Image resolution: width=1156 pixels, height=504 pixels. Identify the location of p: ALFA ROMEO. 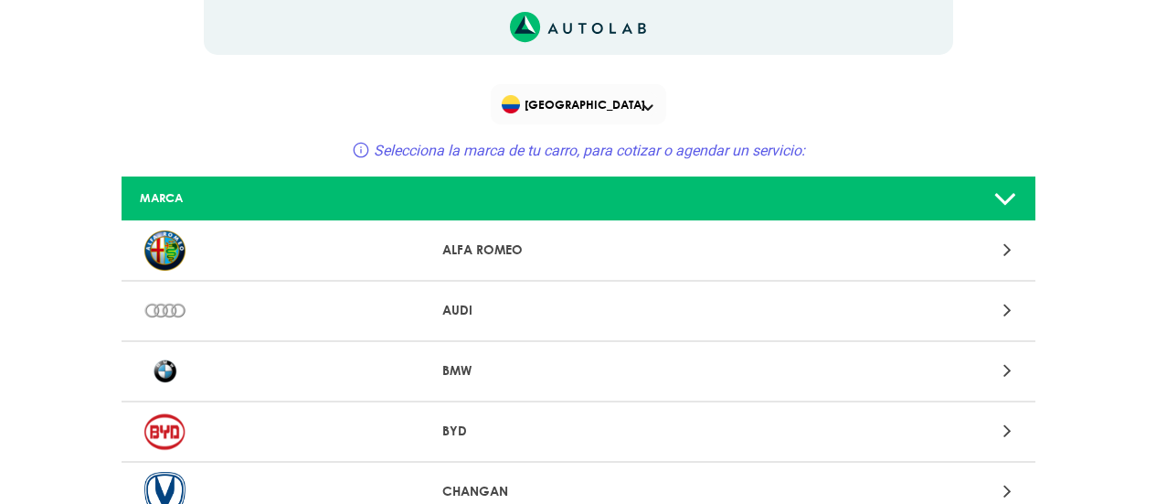
(578, 250).